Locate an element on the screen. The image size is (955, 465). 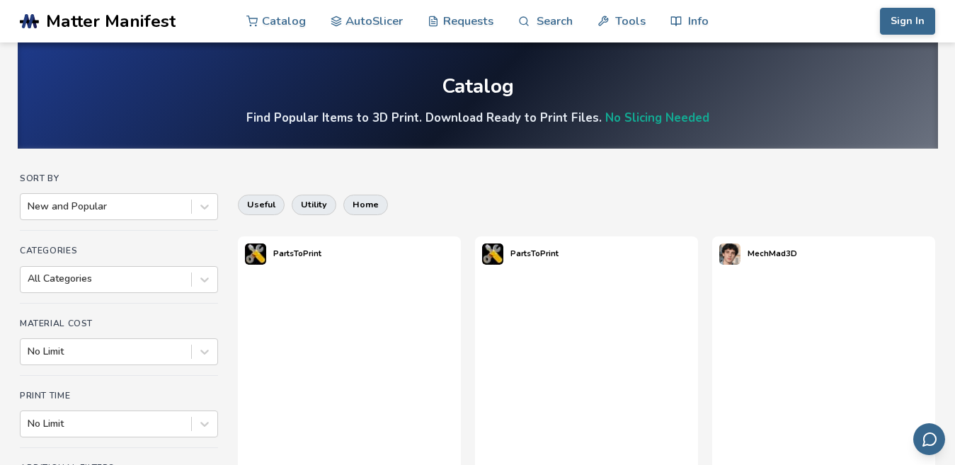
button: useful is located at coordinates (261, 204).